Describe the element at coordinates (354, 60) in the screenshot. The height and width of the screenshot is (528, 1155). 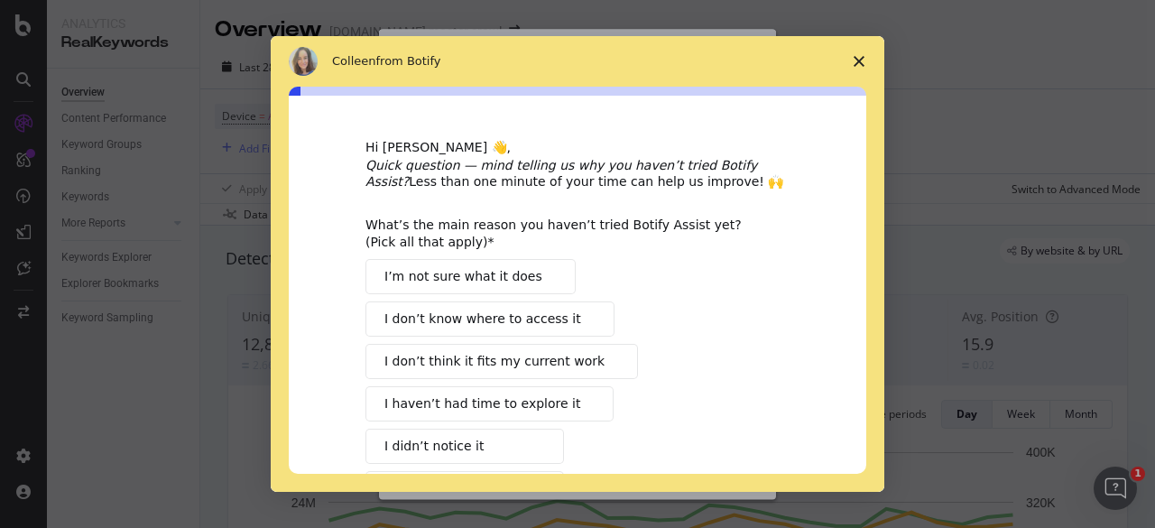
I see `span: Colleen` at that location.